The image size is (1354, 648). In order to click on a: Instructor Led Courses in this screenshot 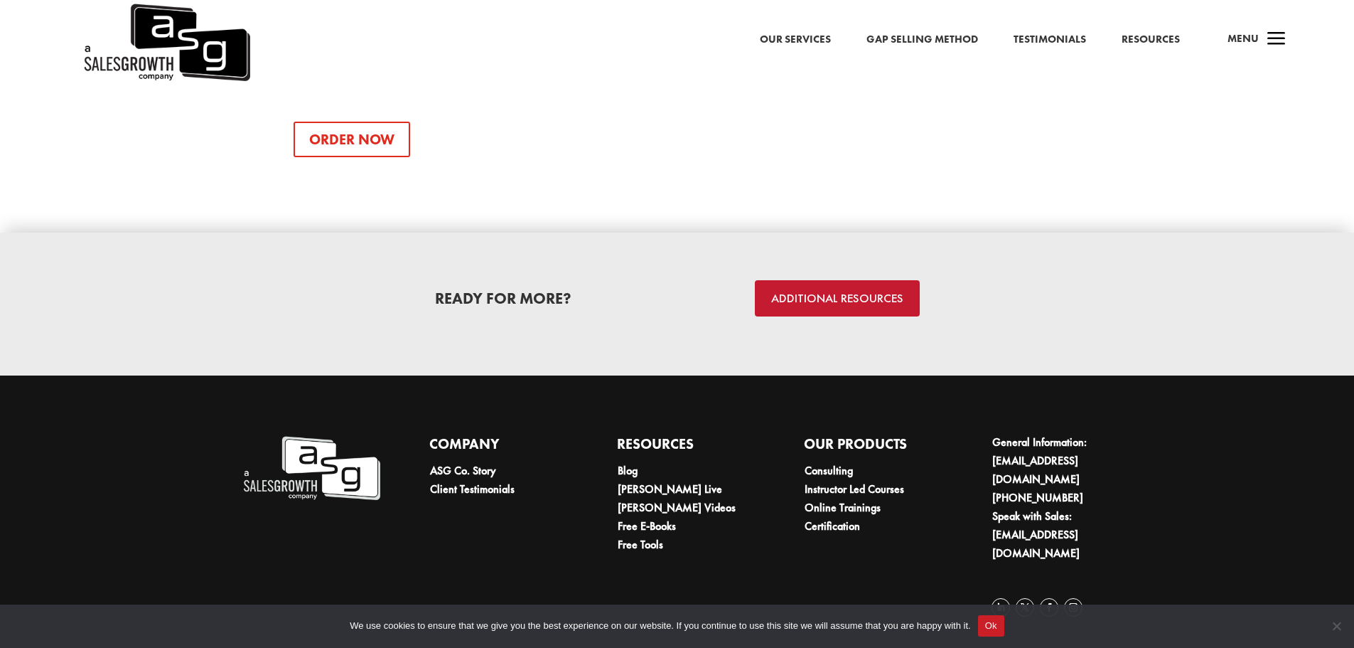, I will do `click(855, 488)`.